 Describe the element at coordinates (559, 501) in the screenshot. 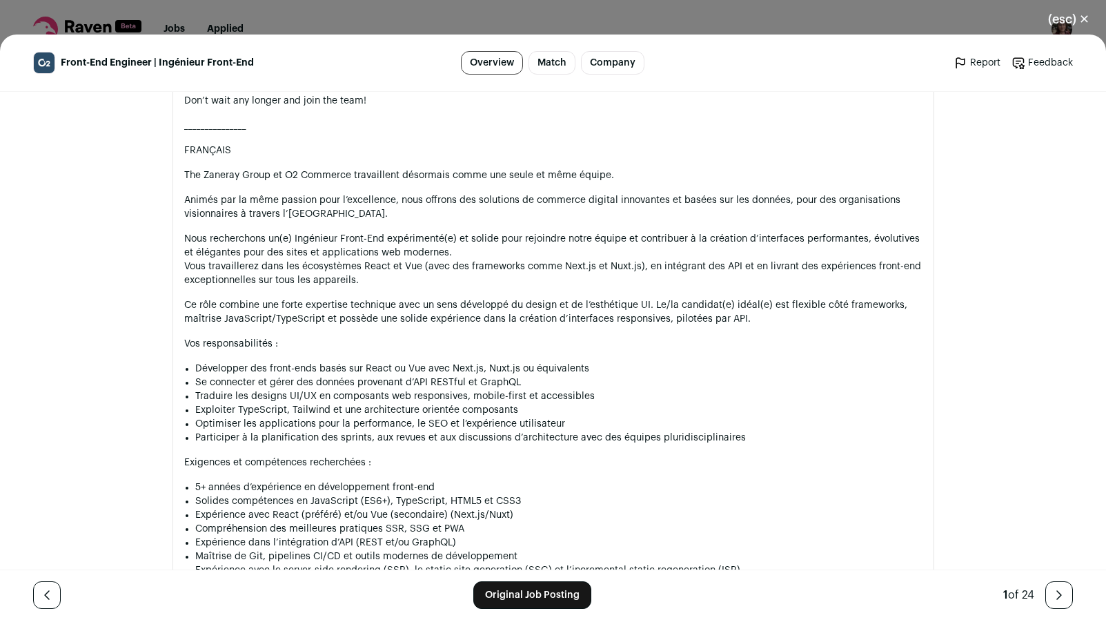

I see `li: Solides compétences en JavaScript (ES6+), TypeScript, HTML5 et CSS3` at that location.